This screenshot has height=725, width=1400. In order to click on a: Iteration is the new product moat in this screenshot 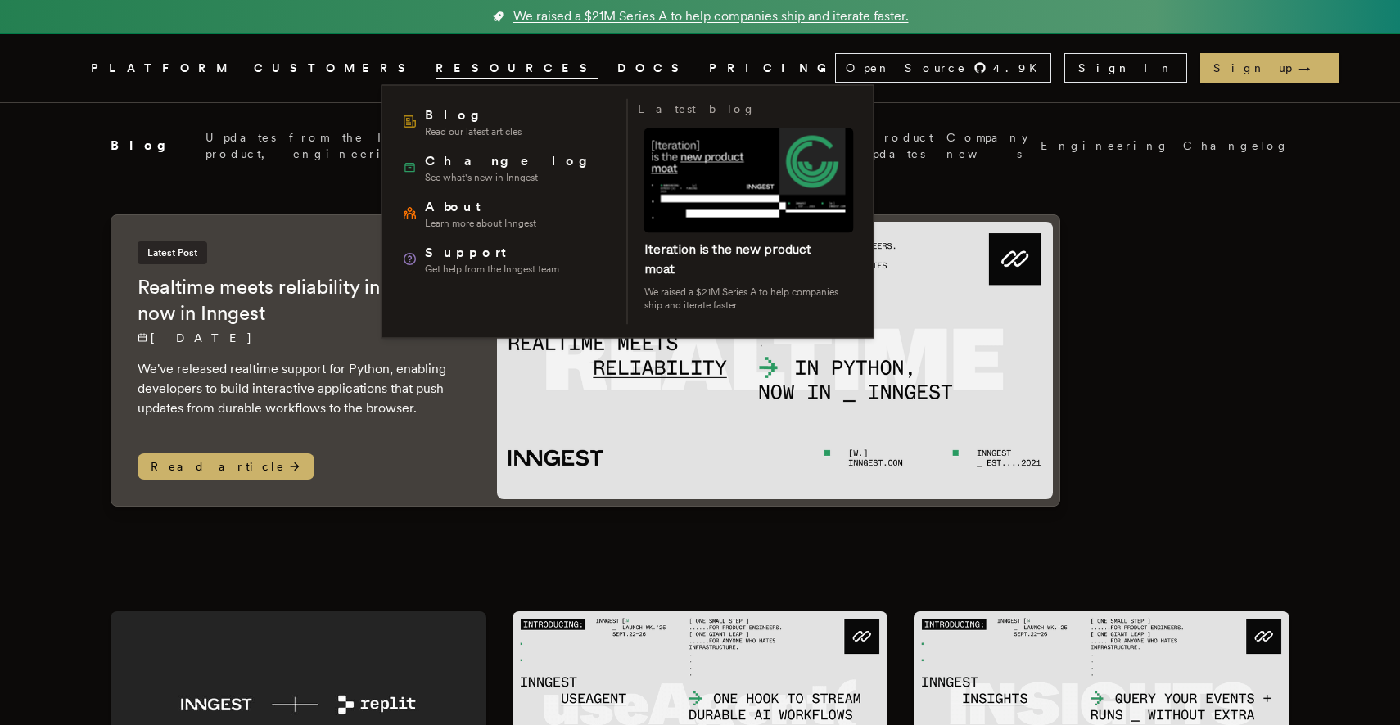, I will do `click(728, 259)`.